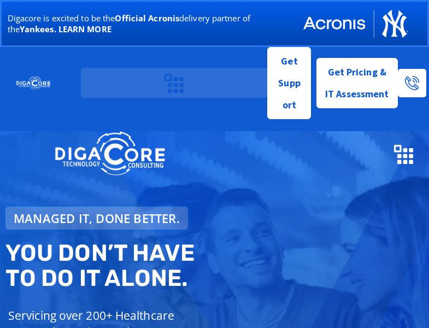  Describe the element at coordinates (85, 29) in the screenshot. I see `a: LEARN MORE` at that location.